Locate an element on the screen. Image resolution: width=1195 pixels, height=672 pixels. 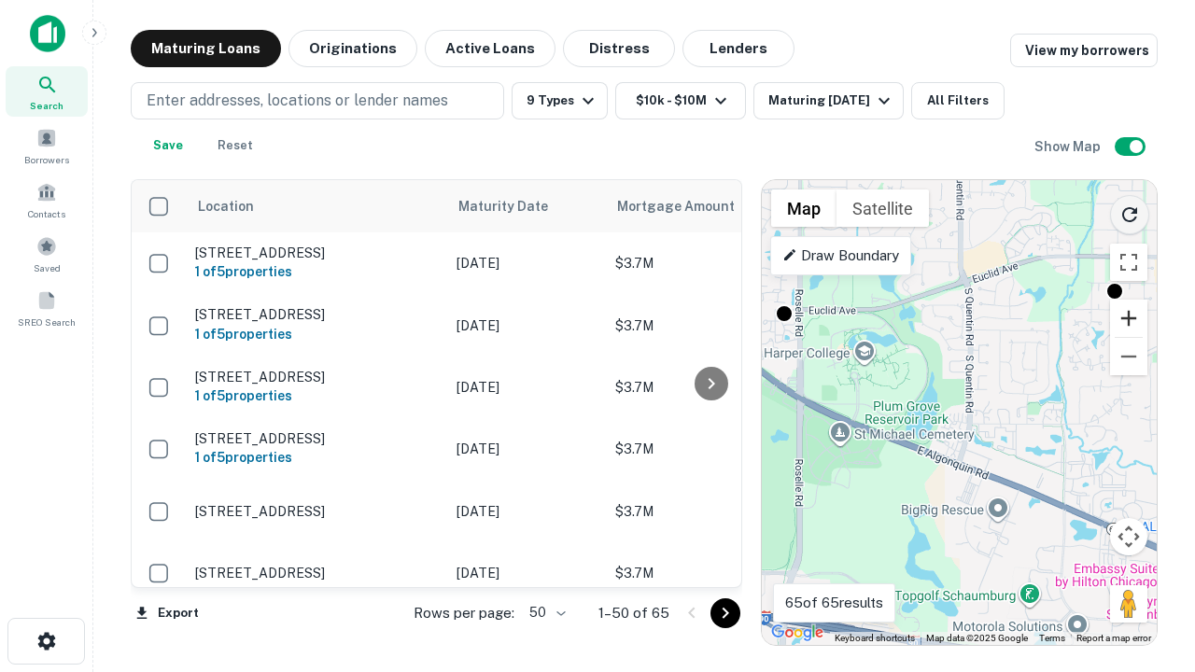
div: Search is located at coordinates (47, 91).